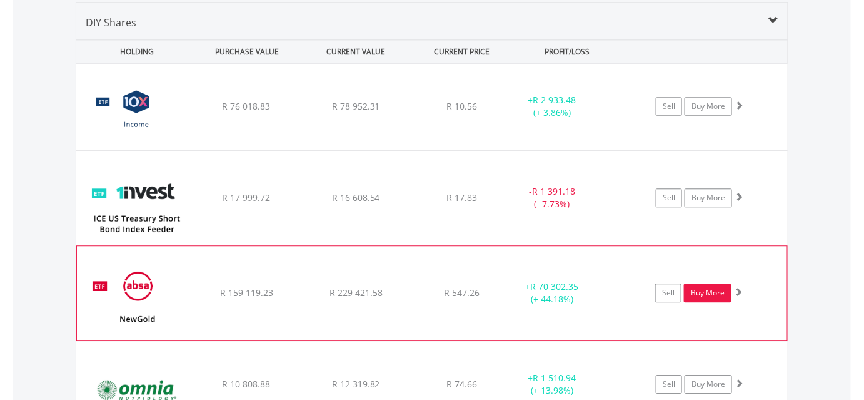 The width and height of the screenshot is (864, 400). What do you see at coordinates (246, 106) in the screenshot?
I see `span: R 76 018.83` at bounding box center [246, 106].